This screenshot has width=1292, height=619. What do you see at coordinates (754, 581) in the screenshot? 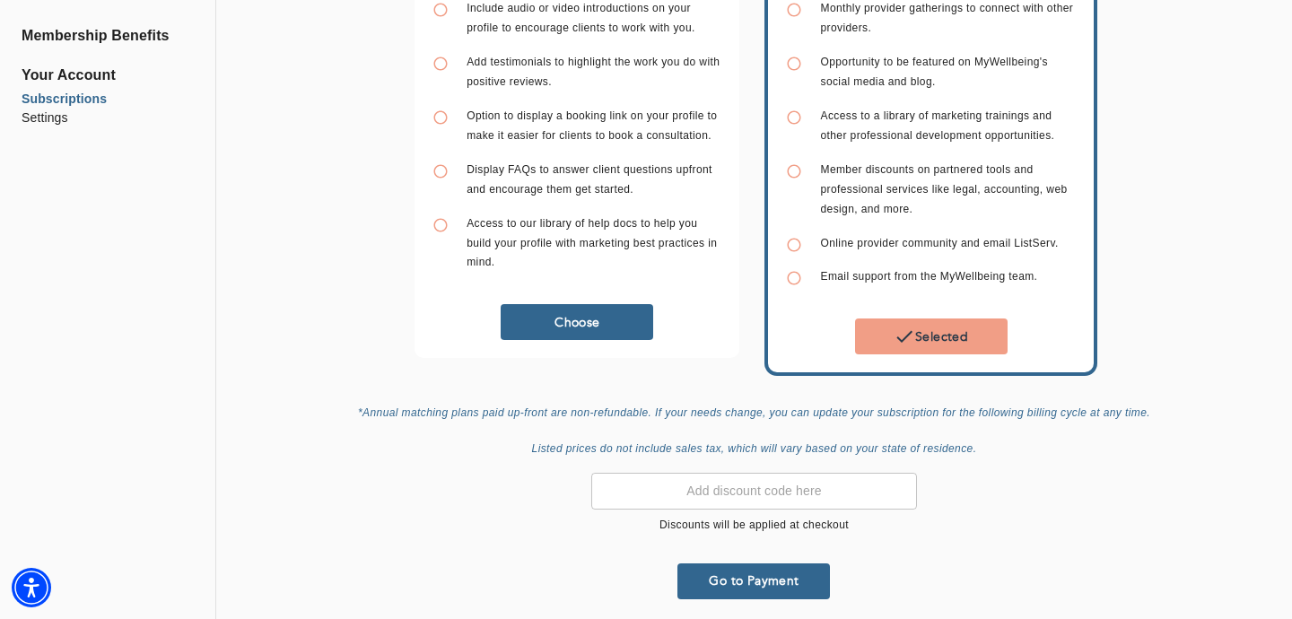
I see `span: Go to Payment` at bounding box center [754, 581].